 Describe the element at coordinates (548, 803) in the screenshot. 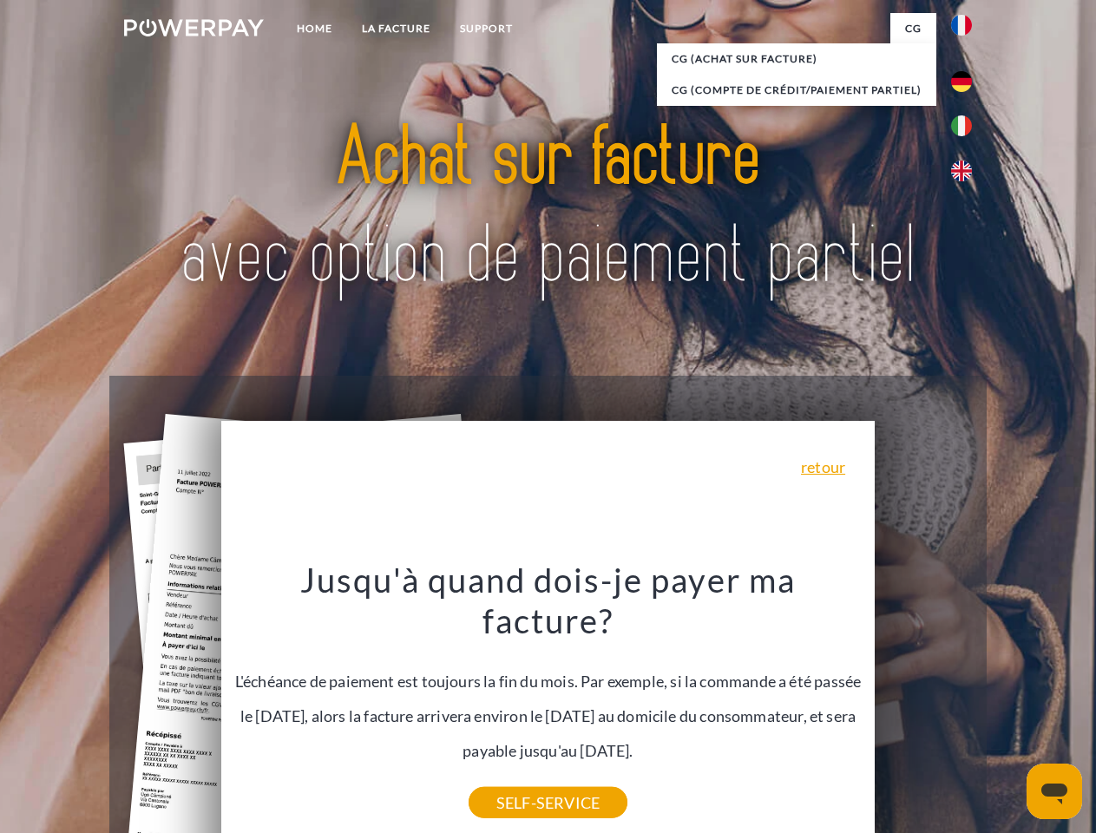

I see `a: SELF-SERVICE` at that location.